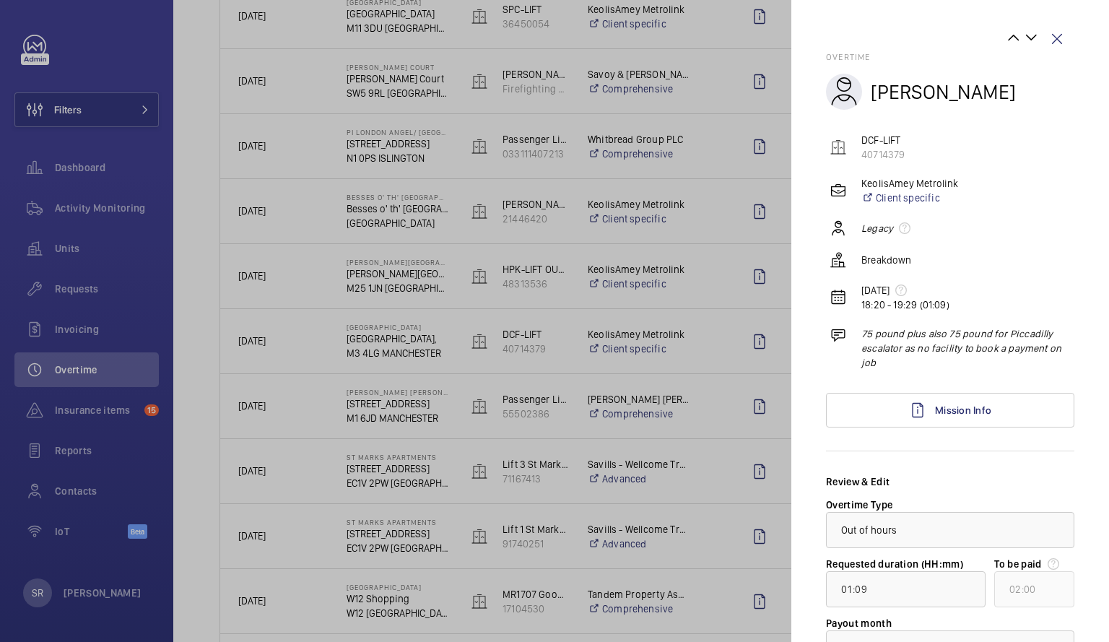 This screenshot has height=642, width=1109. Describe the element at coordinates (906, 589) in the screenshot. I see `input: function Mt(){if((0,e.mK)(Ge),Ge.value===S)throw new n.buA(-950,null);return Ge.value}` at that location.